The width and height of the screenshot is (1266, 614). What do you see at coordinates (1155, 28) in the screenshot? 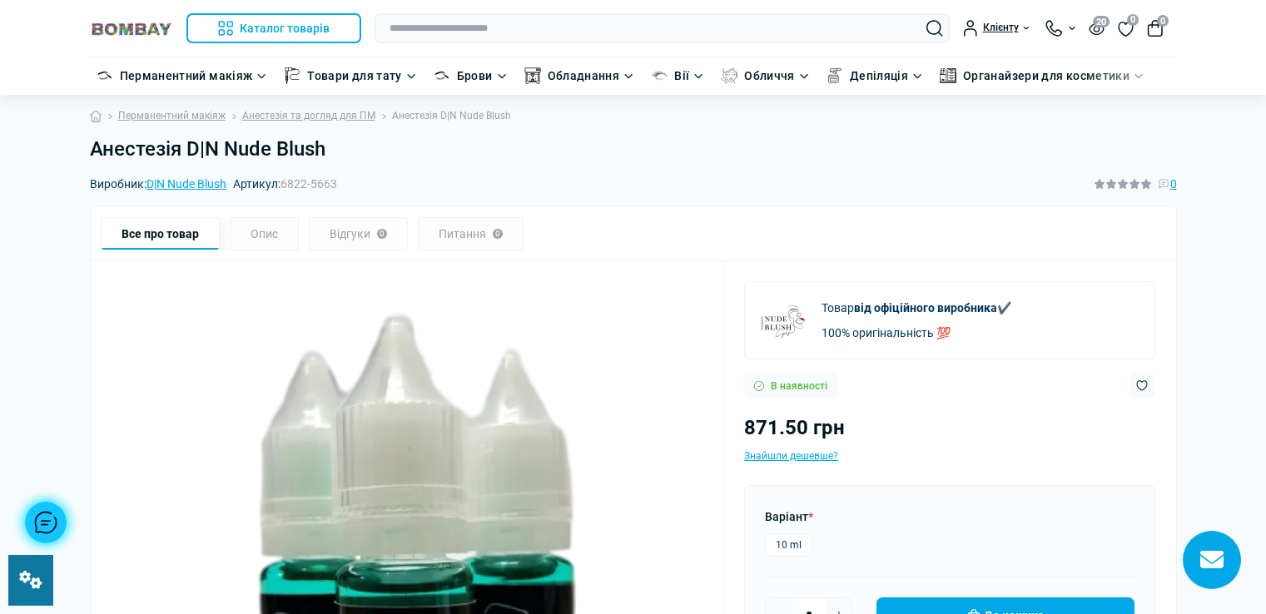
I see `button: 0` at bounding box center [1155, 28].